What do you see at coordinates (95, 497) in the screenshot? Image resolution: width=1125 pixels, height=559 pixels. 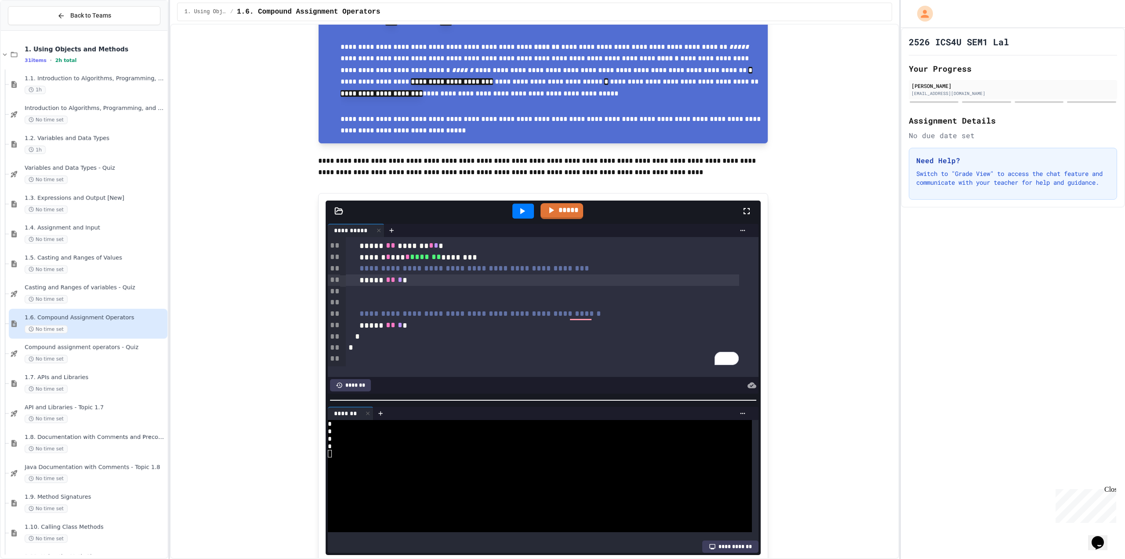 I see `span: 1.9. Method Signatures` at bounding box center [95, 497].